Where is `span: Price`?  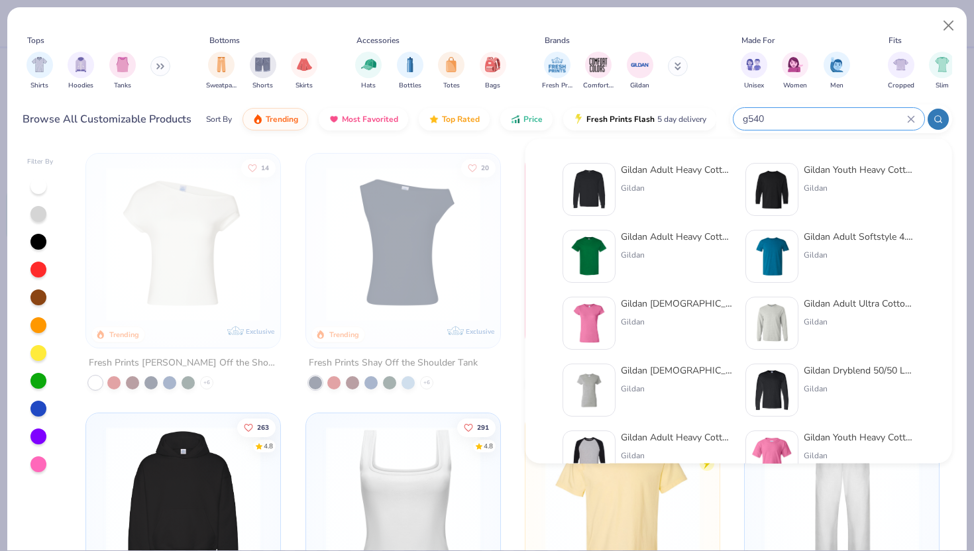 span: Price is located at coordinates (533, 119).